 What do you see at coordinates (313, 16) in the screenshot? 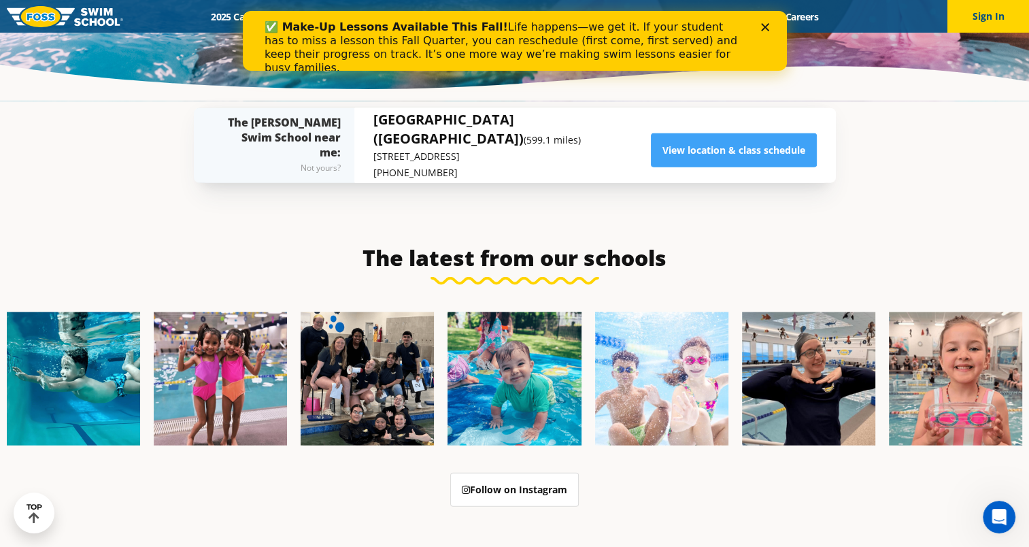
I see `a: Schools` at bounding box center [313, 16].